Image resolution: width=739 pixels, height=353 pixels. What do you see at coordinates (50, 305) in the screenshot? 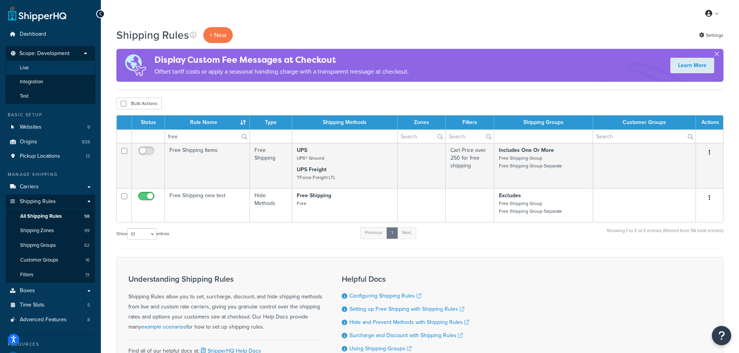
I see `li: Time Slots` at bounding box center [50, 305].